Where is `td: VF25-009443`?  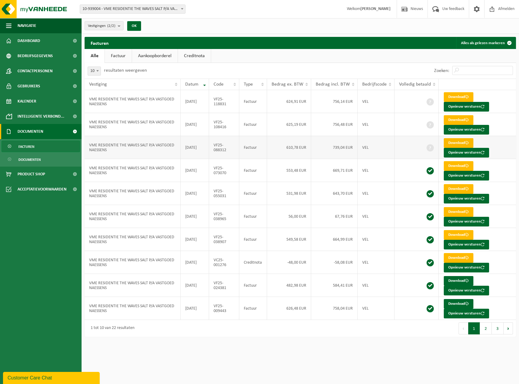 td: VF25-009443 is located at coordinates (224, 308).